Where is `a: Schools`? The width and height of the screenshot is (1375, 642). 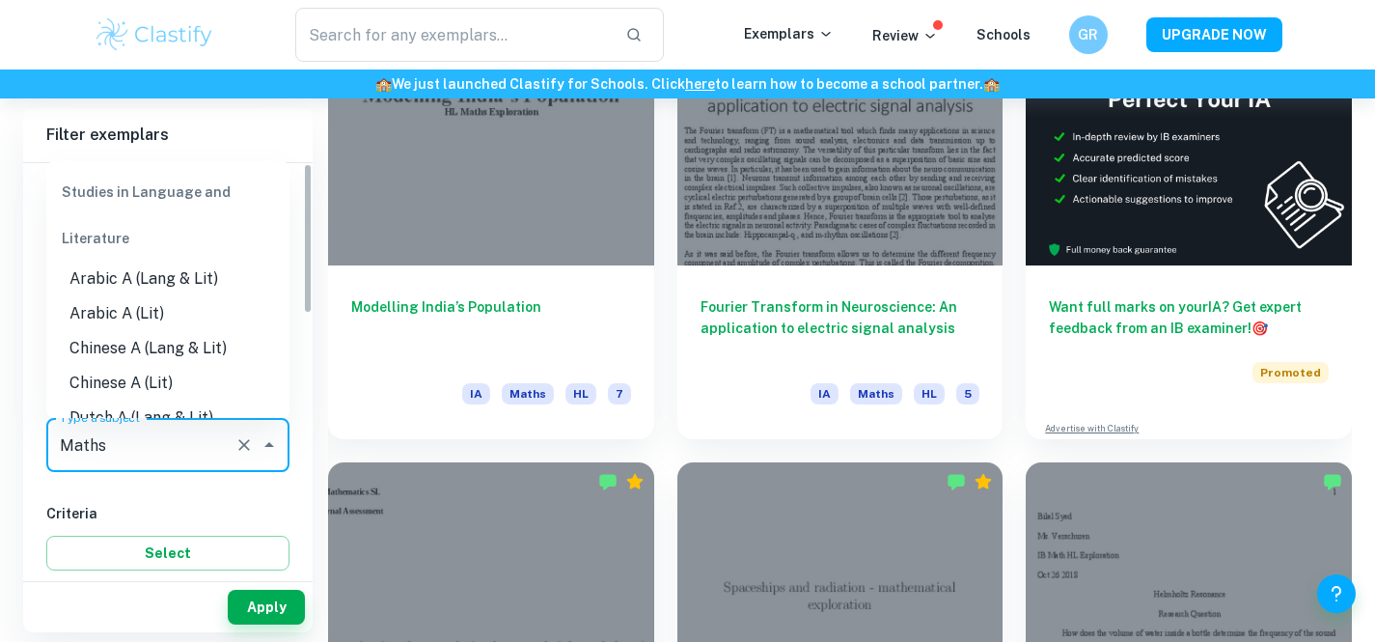 a: Schools is located at coordinates (1004, 35).